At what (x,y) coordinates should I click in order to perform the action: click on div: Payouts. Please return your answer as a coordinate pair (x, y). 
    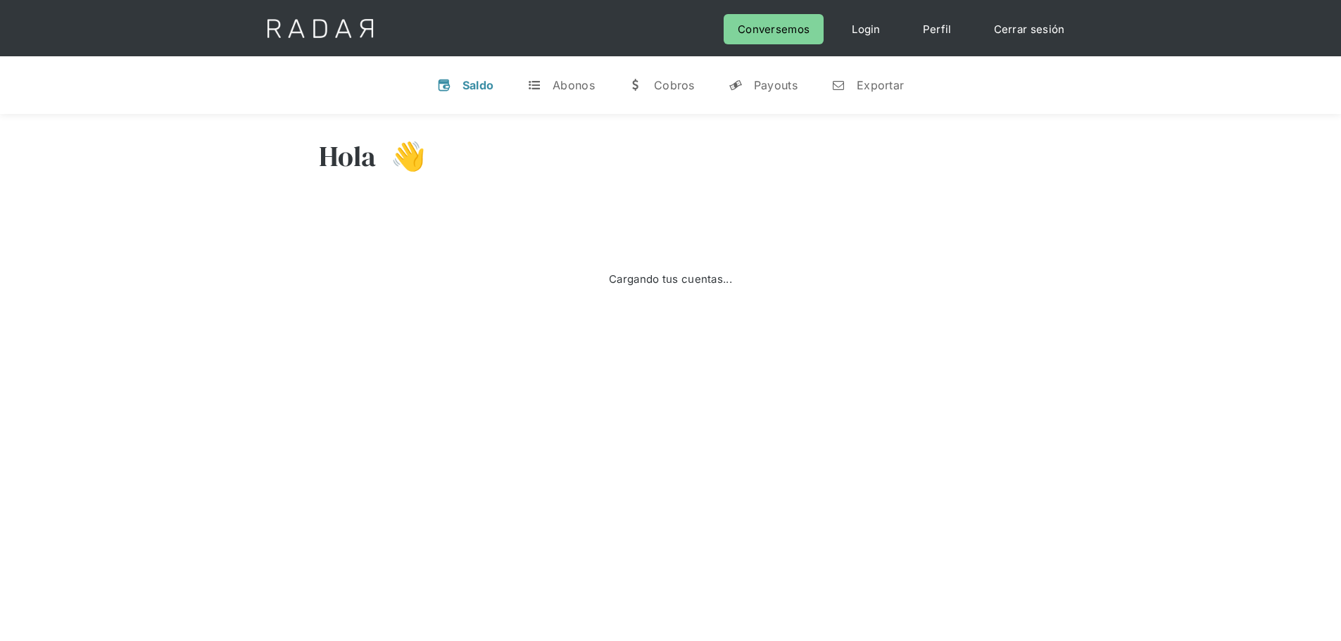
    Looking at the image, I should click on (776, 85).